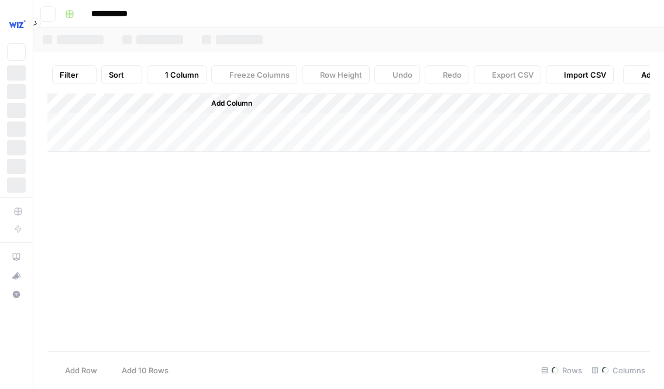 The width and height of the screenshot is (664, 389). Describe the element at coordinates (145, 371) in the screenshot. I see `span: Add 10 Rows` at that location.